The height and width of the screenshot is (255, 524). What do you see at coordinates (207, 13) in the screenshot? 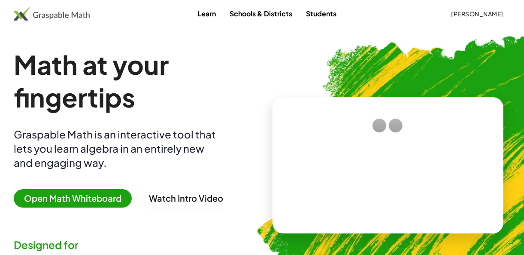
I see `a: Learn` at bounding box center [207, 13].